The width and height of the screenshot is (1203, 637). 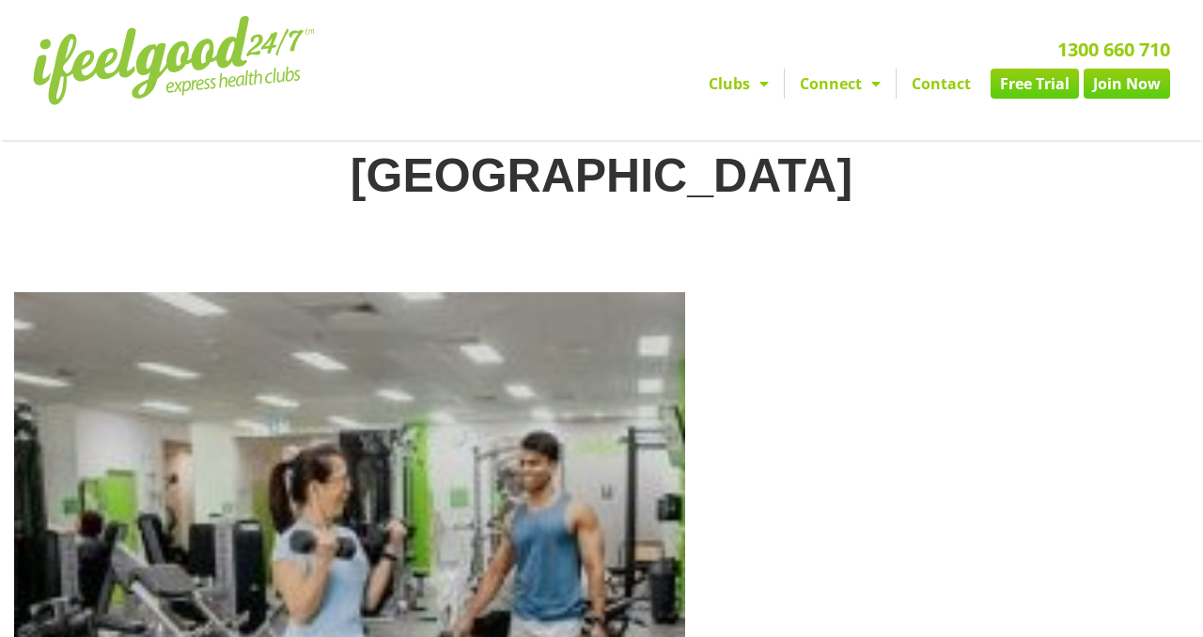 What do you see at coordinates (1034, 84) in the screenshot?
I see `a: Free Trial` at bounding box center [1034, 84].